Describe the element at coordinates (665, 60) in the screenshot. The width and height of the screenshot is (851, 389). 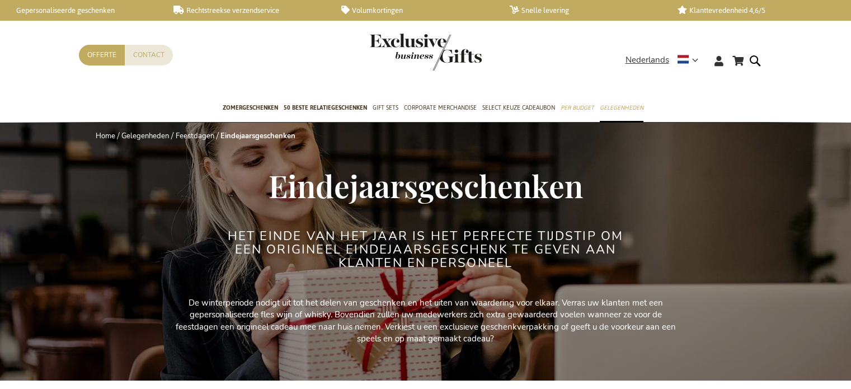
I see `div: Nederlands` at that location.